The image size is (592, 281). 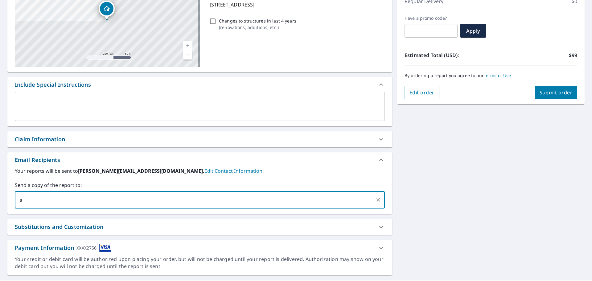 I want to click on button: Clear, so click(x=379, y=200).